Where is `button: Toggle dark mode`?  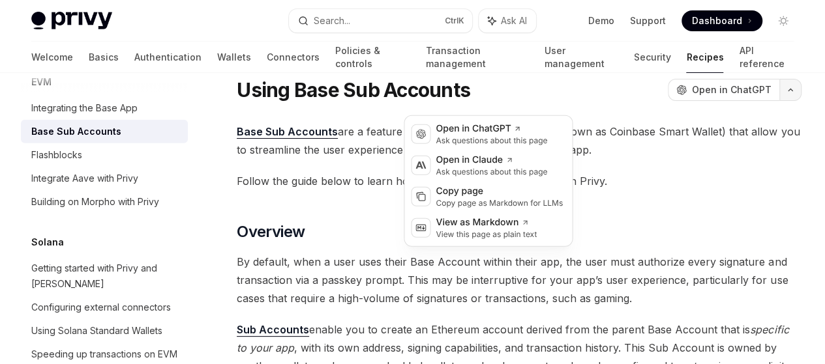 button: Toggle dark mode is located at coordinates (783, 21).